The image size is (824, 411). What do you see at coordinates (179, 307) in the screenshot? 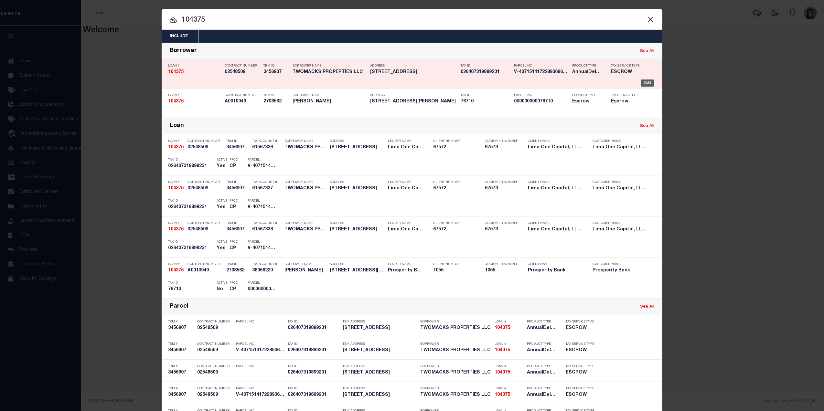
I see `div: Parcel` at bounding box center [179, 307].